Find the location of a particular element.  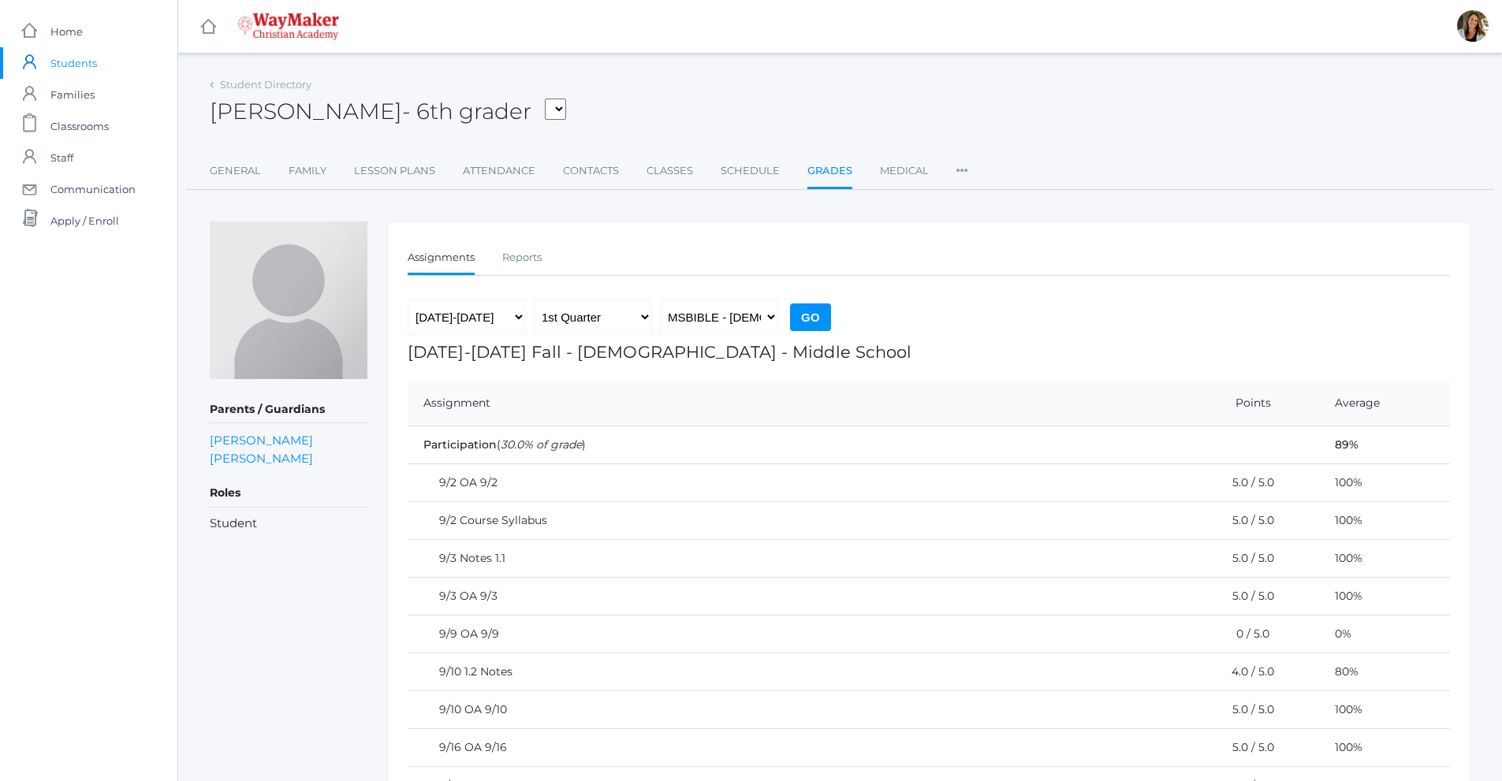

a: General is located at coordinates (235, 171).